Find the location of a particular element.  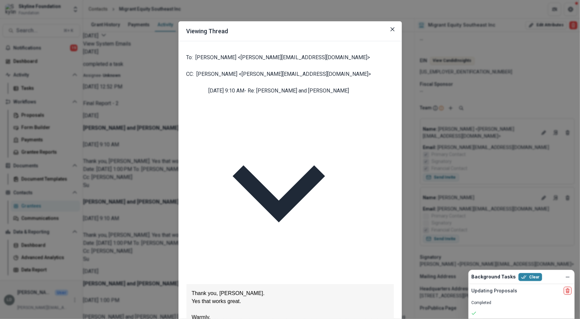

h2: Background Tasks is located at coordinates (493, 276).